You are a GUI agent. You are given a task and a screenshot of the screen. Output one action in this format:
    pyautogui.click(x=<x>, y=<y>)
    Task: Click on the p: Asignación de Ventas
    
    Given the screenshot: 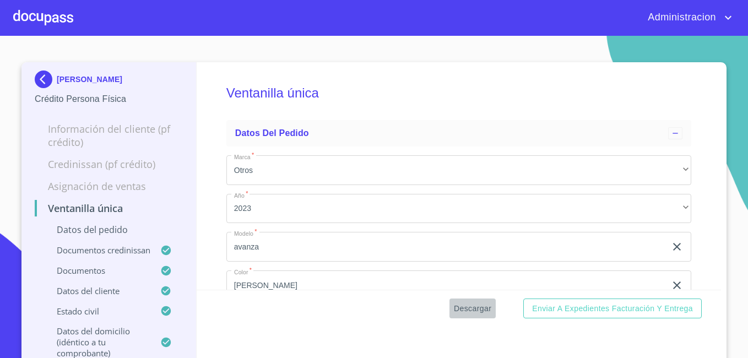 What is the action you would take?
    pyautogui.click(x=109, y=186)
    